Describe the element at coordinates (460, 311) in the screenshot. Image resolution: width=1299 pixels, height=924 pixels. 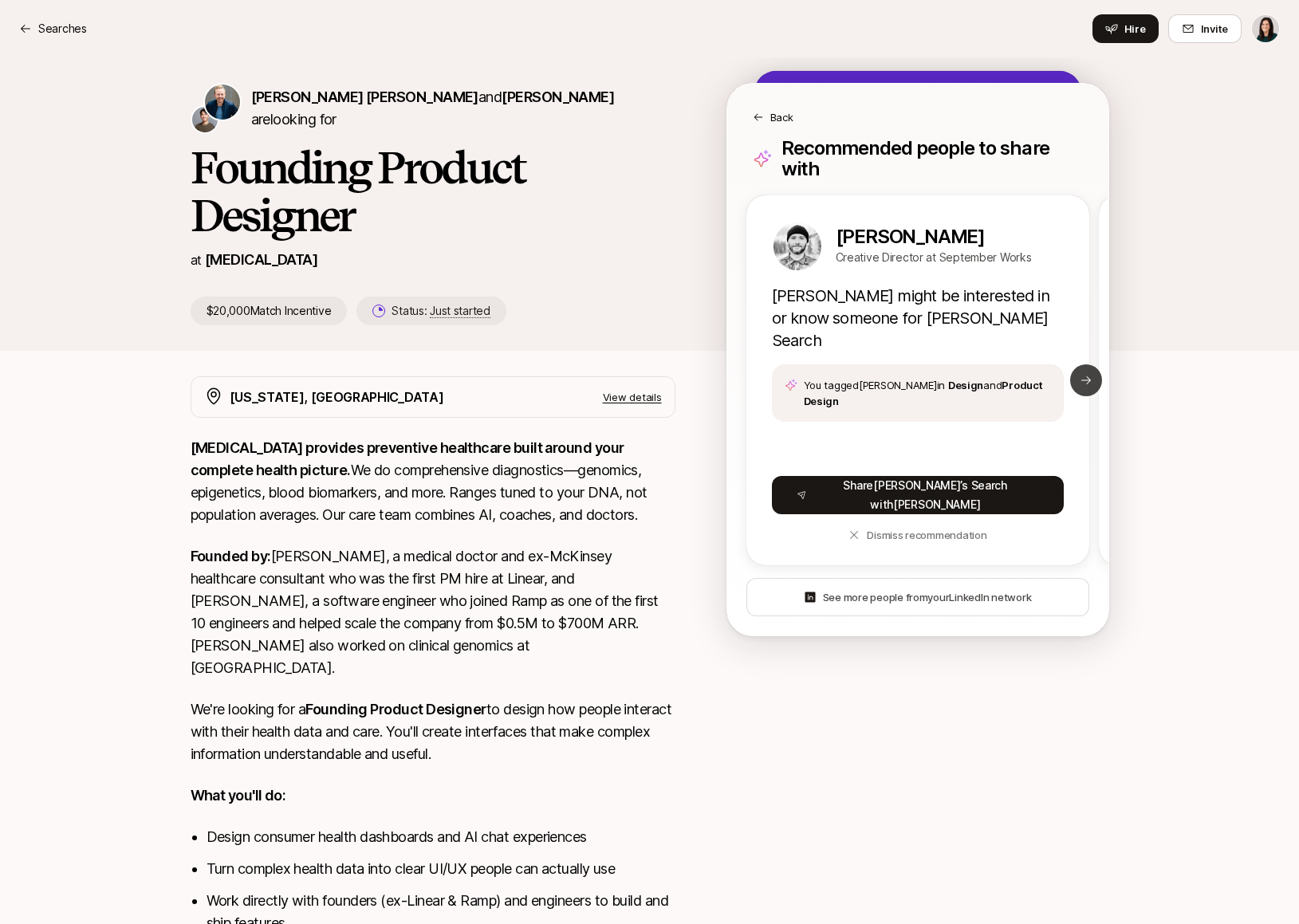
I see `span: Just started` at that location.